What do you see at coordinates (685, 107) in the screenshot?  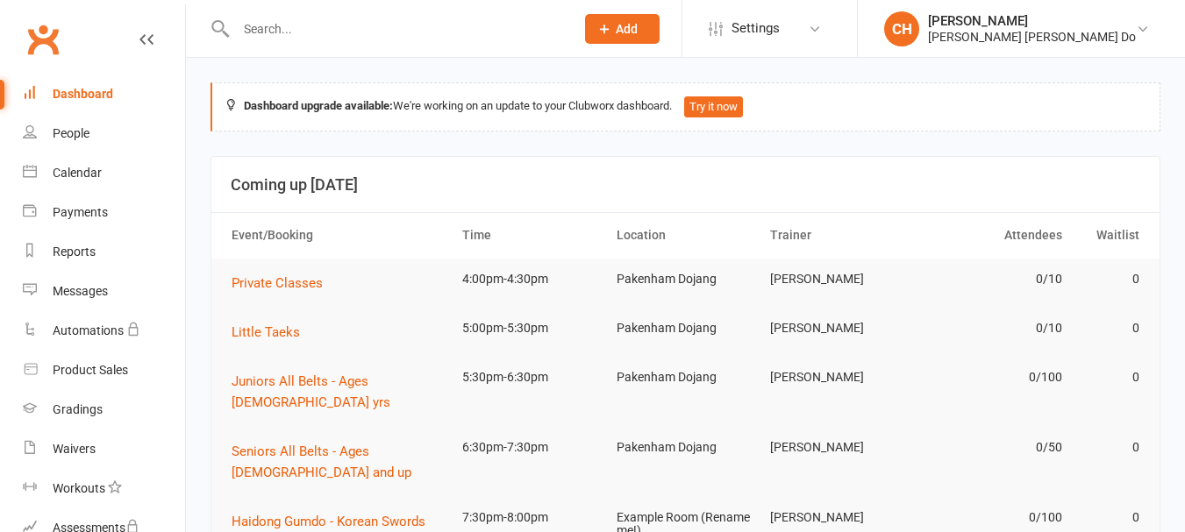 I see `div: We're working on an update to your Clubworx dashboard.` at bounding box center [685, 107].